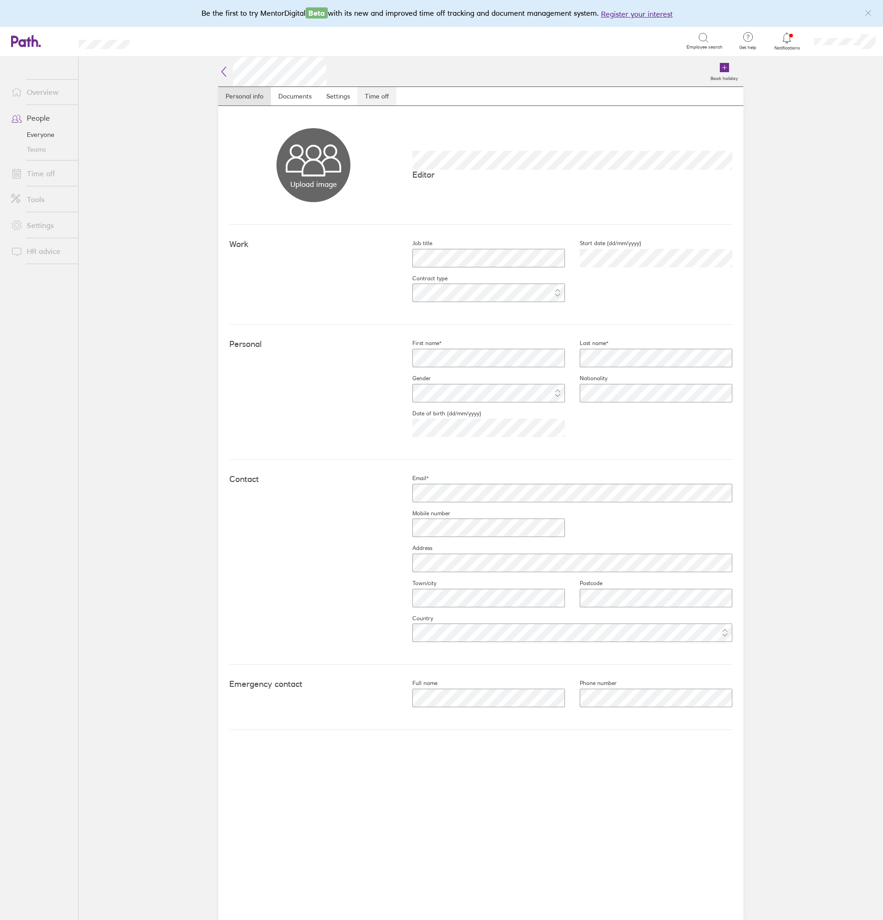  Describe the element at coordinates (313, 684) in the screenshot. I see `h4: Emergency contact` at that location.